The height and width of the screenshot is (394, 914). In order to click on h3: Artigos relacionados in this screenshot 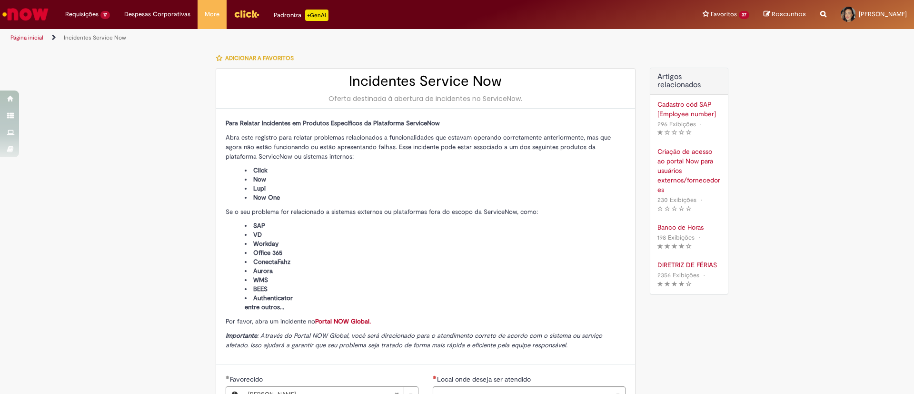, I will do `click(689, 81)`.